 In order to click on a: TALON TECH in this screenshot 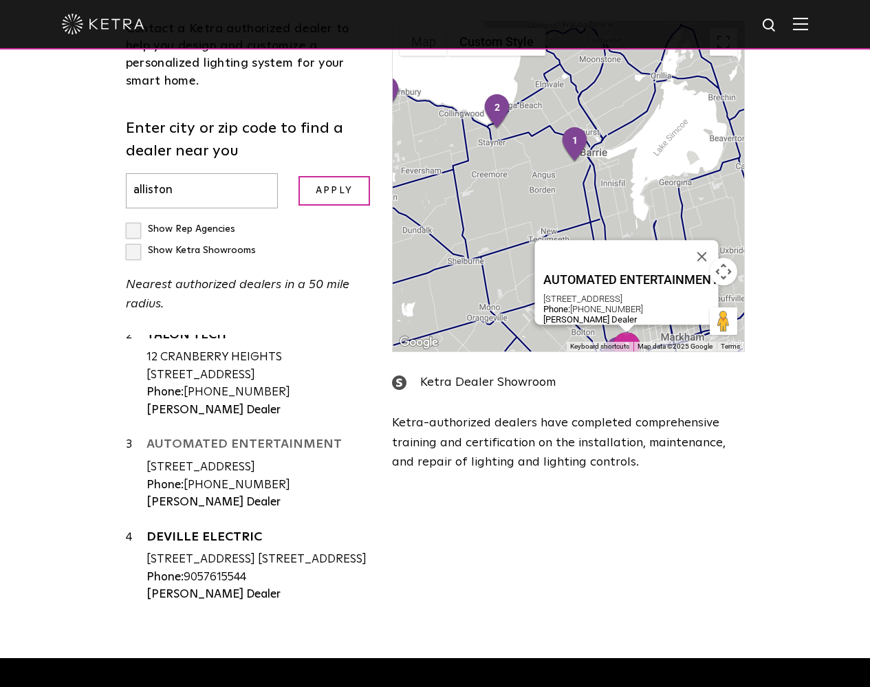, I will do `click(259, 337)`.